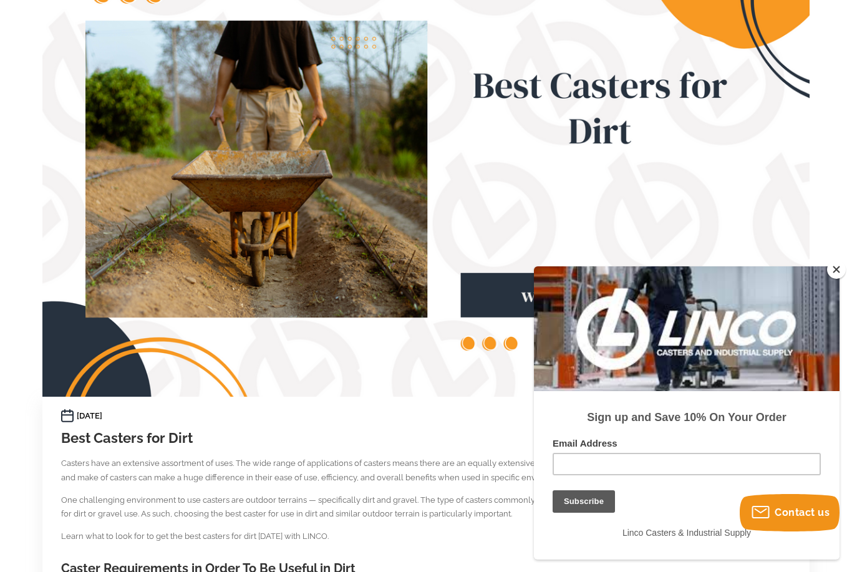  What do you see at coordinates (425, 471) in the screenshot?
I see `p: Casters have an extensive assortment of uses. The wide range of applications of casters means the...` at bounding box center [425, 471].